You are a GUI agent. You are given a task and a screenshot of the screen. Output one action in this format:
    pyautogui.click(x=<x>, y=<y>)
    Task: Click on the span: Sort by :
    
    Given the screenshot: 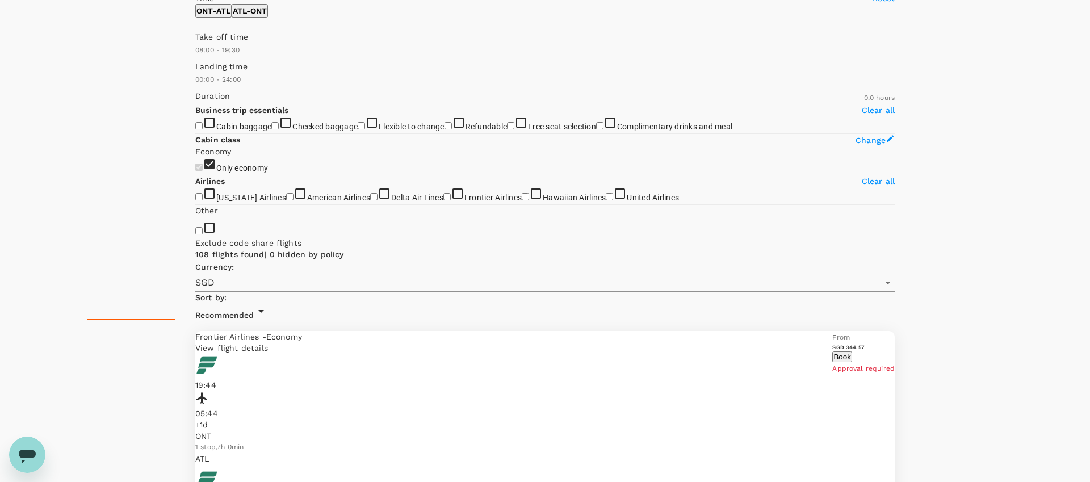 What is the action you would take?
    pyautogui.click(x=211, y=298)
    